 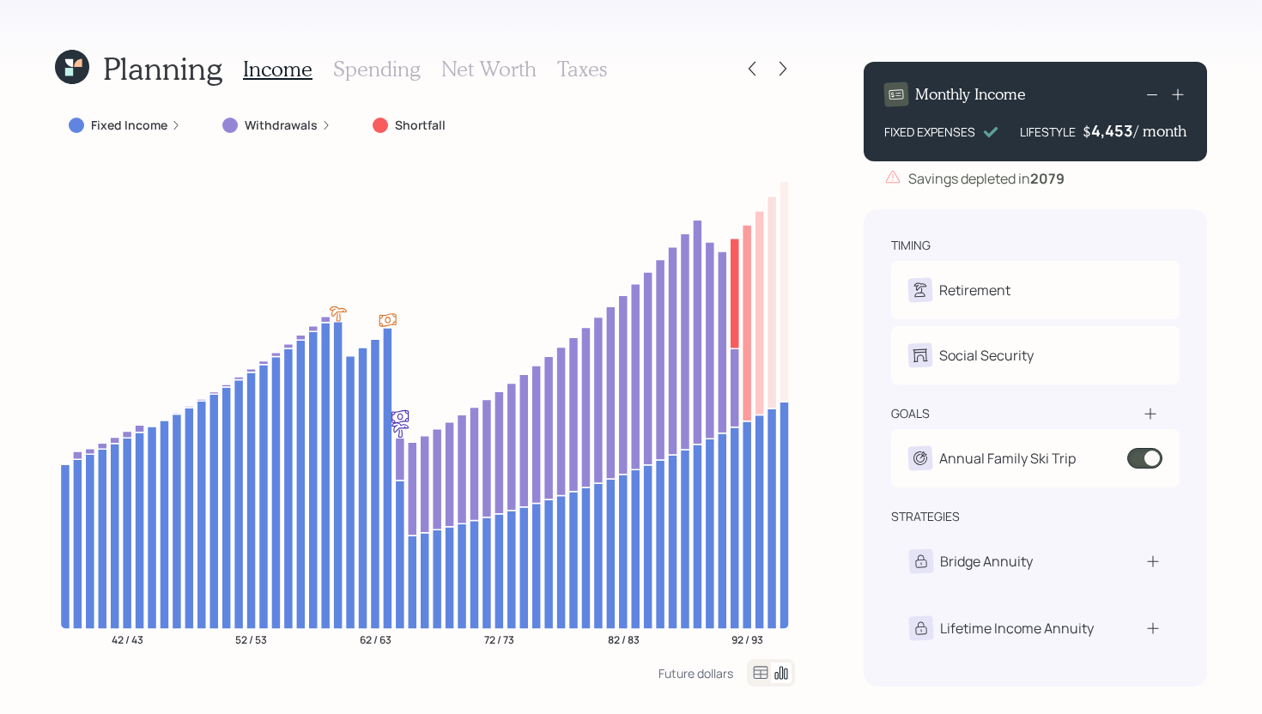 What do you see at coordinates (1047, 131) in the screenshot?
I see `div: LIFESTYLE` at bounding box center [1047, 131].